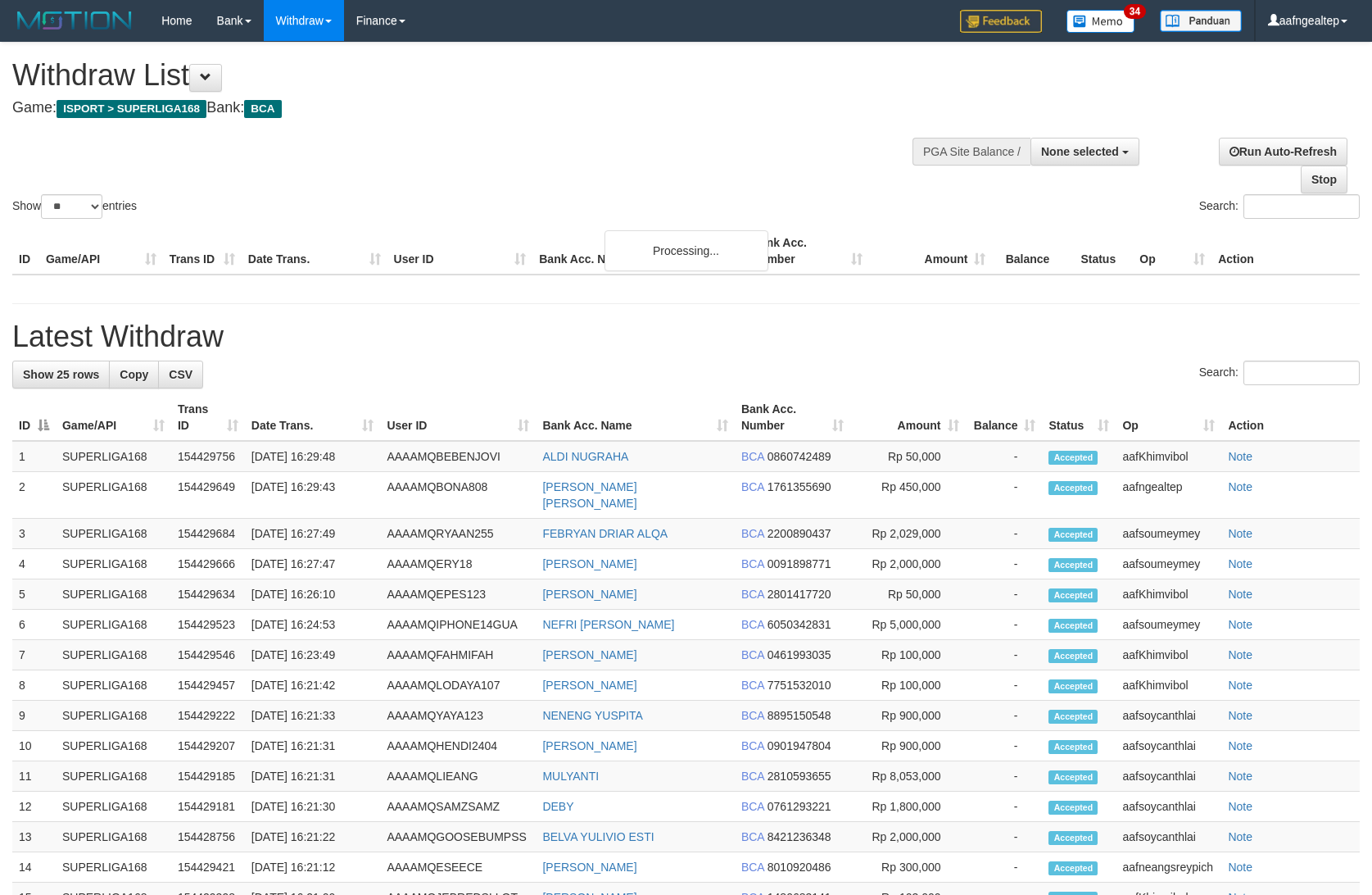 Image resolution: width=1372 pixels, height=895 pixels. Describe the element at coordinates (799, 533) in the screenshot. I see `span: Copy 2200890437 to clipboard` at that location.